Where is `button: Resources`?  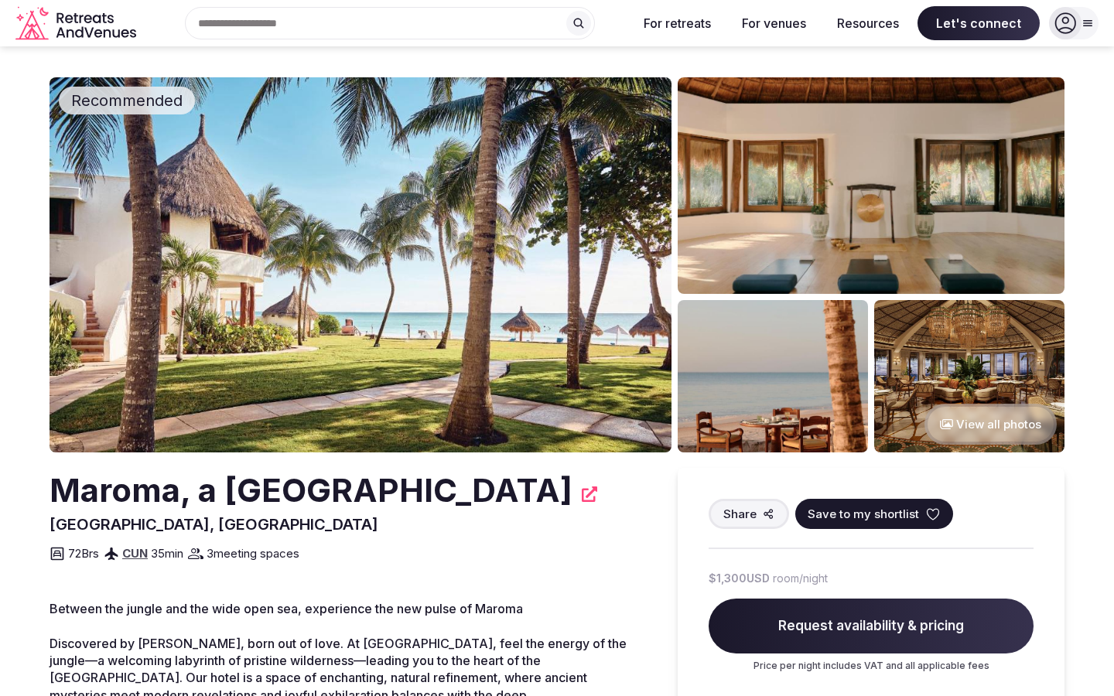
button: Resources is located at coordinates (868, 23).